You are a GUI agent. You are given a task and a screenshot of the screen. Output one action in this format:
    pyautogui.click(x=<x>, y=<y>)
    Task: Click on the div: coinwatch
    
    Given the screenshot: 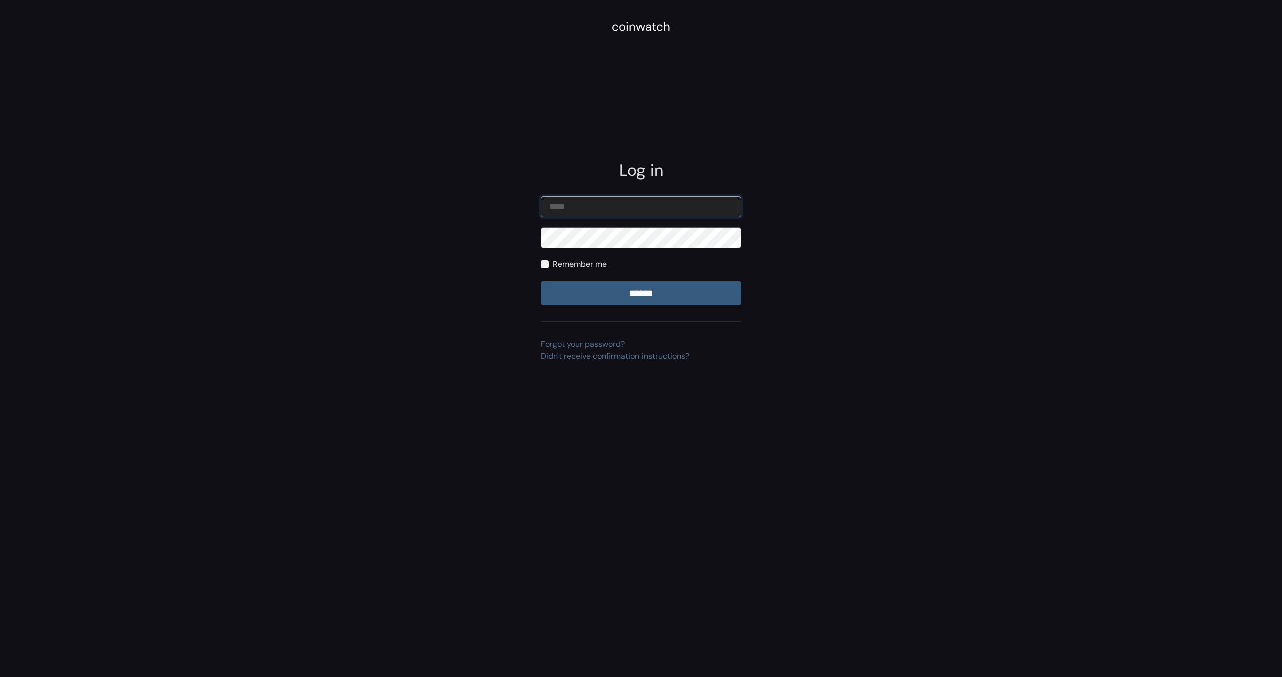 What is the action you would take?
    pyautogui.click(x=641, y=27)
    